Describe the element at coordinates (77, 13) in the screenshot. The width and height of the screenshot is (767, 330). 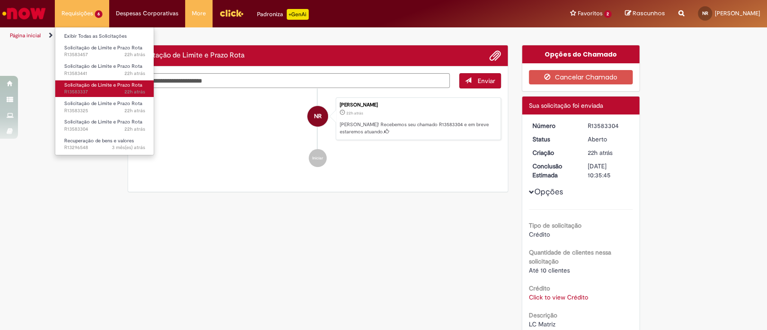
I see `span: Requisições` at that location.